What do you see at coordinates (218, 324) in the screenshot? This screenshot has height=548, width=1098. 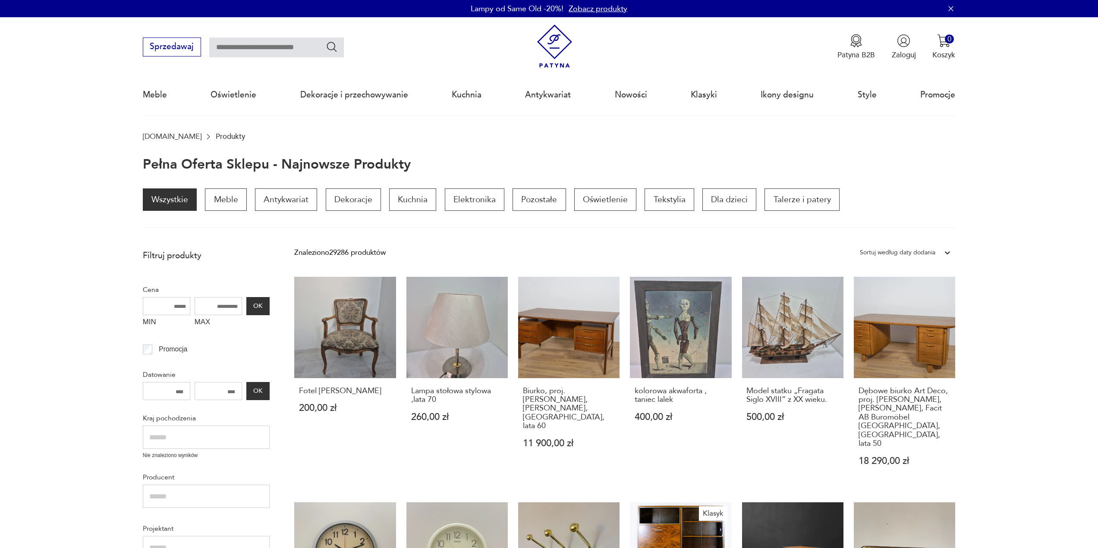 I see `label: MAX` at bounding box center [218, 324].